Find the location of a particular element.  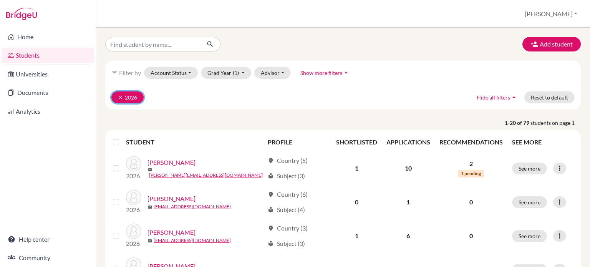

th: SEE MORE is located at coordinates (542, 142).